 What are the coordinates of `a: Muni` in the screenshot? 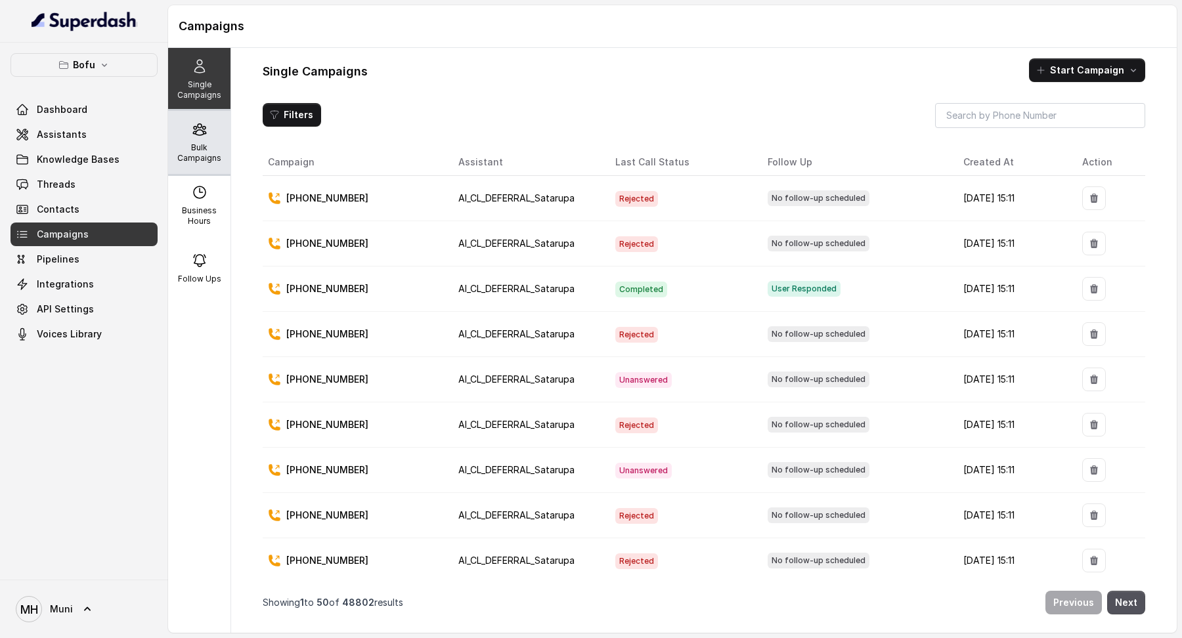 It's located at (84, 610).